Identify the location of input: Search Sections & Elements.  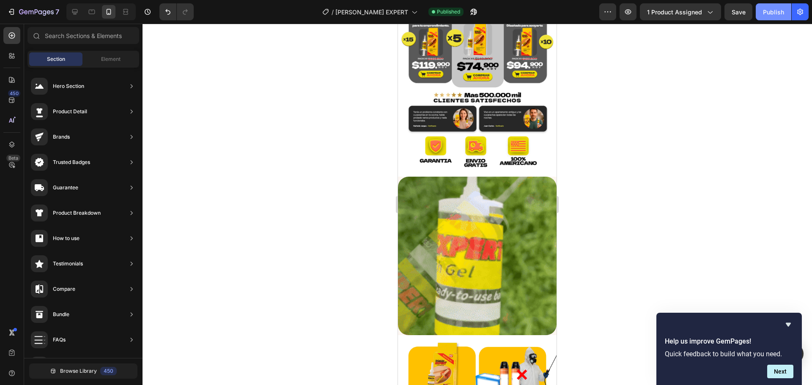
(83, 36).